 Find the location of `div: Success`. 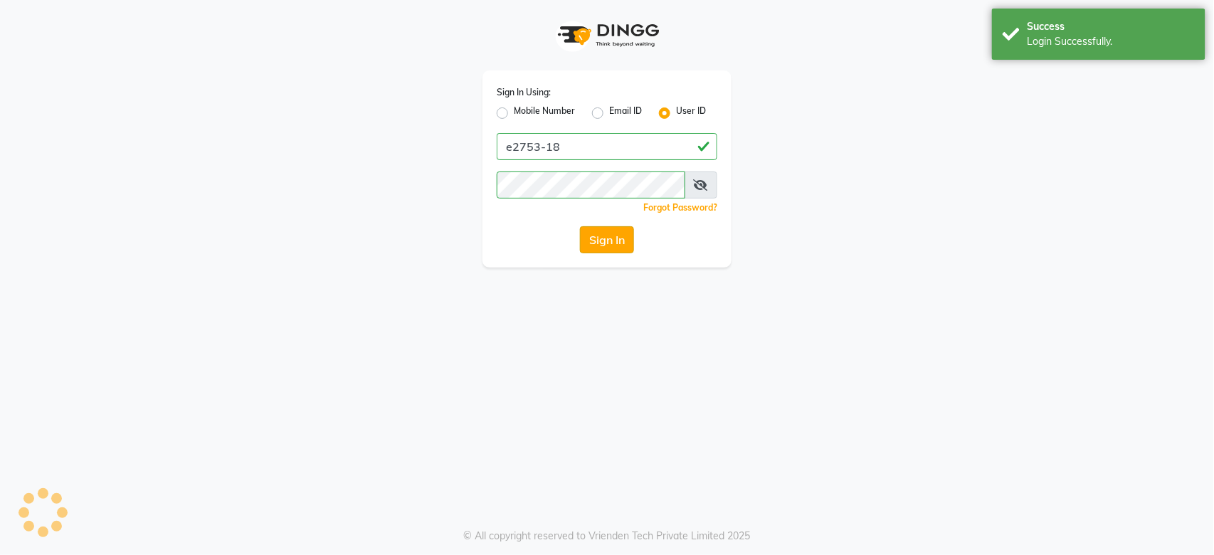

div: Success is located at coordinates (1110, 26).